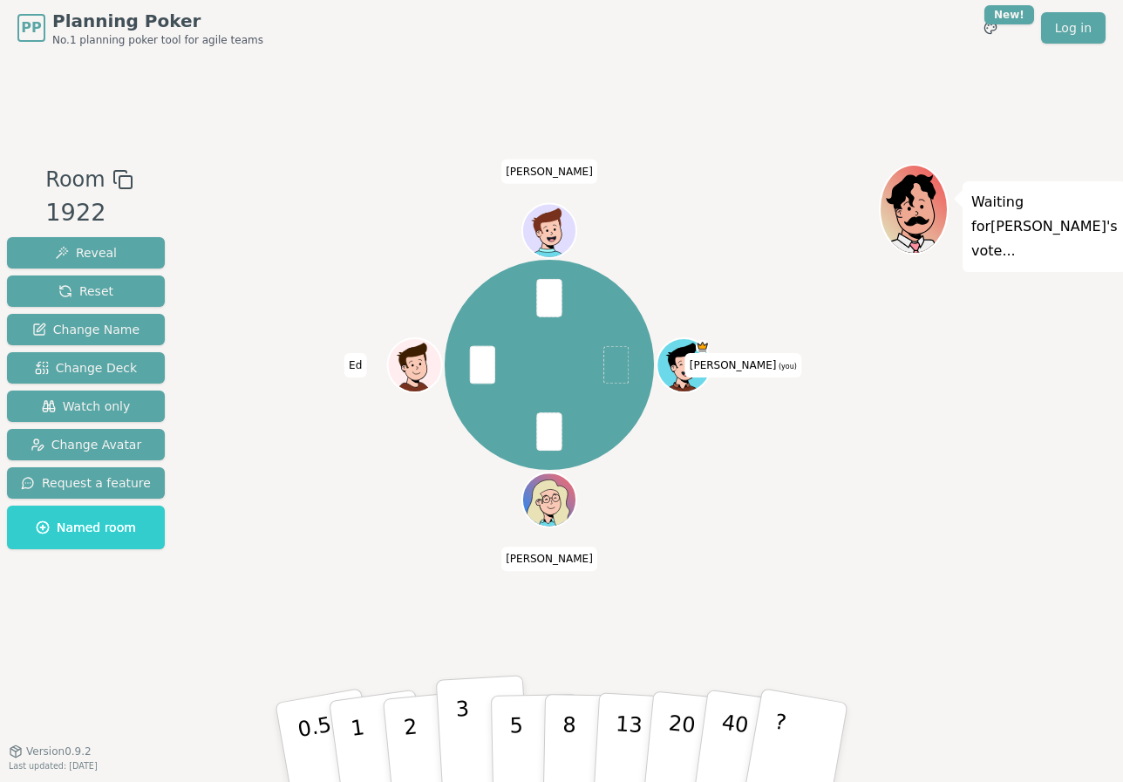  What do you see at coordinates (1073, 28) in the screenshot?
I see `a: Log in` at bounding box center [1073, 28].